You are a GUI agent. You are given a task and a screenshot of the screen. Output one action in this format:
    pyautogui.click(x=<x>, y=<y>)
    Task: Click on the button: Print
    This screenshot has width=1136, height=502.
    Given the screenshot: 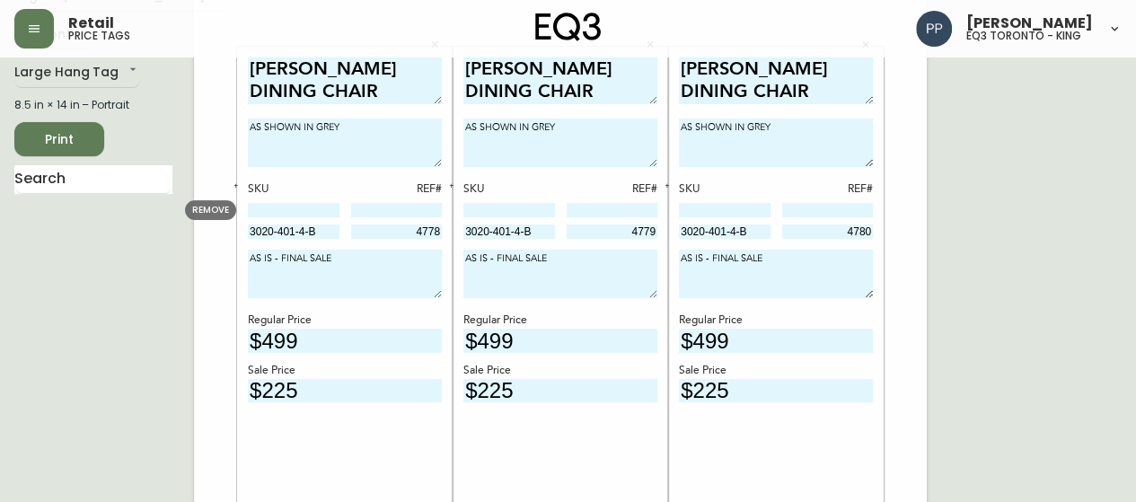 What is the action you would take?
    pyautogui.click(x=59, y=139)
    